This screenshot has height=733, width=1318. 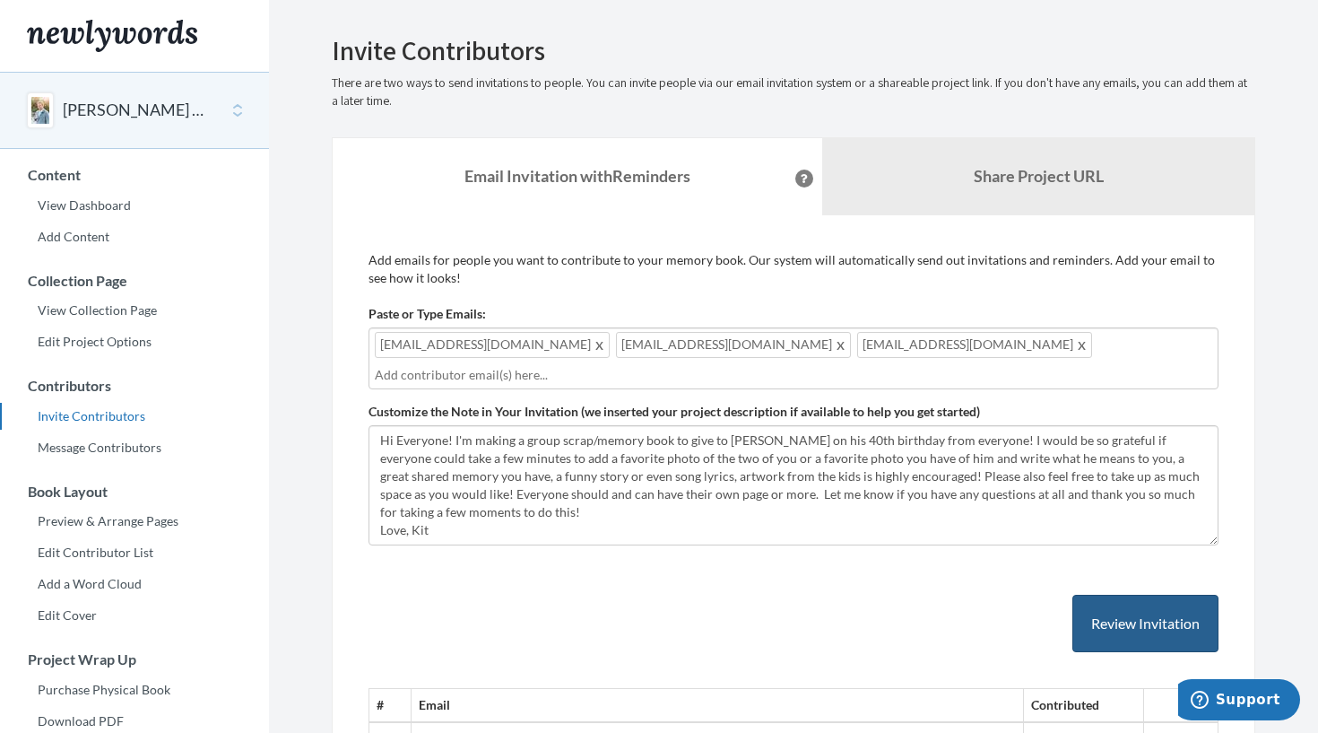 What do you see at coordinates (794, 269) in the screenshot?
I see `p: Add emails for people you want to contribute to your memory book. Our system will automatically s...` at bounding box center [794, 269].